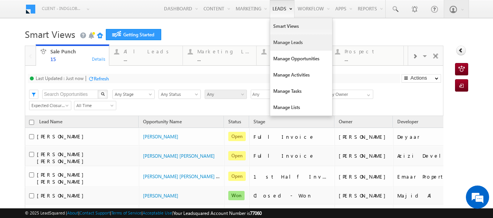 Image resolution: width=493 pixels, height=218 pixels. Describe the element at coordinates (133, 34) in the screenshot. I see `a: Getting Started` at that location.